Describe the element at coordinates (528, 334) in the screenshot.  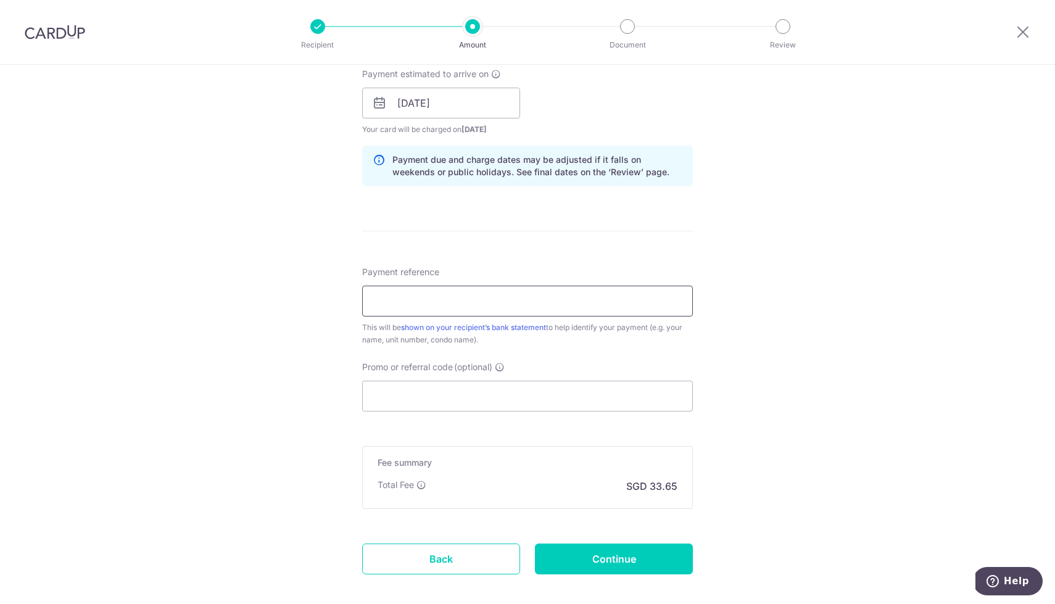
I see `div: This will be to help identify your payment (e.g. your name, unit number, condo name).` at that location.